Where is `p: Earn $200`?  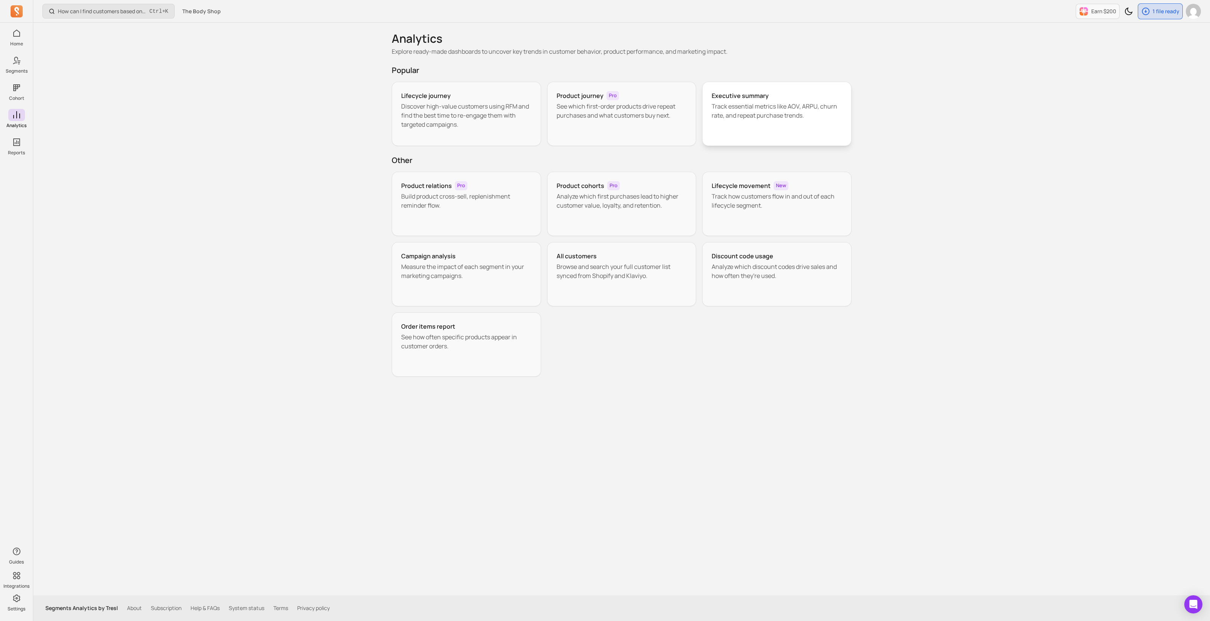
p: Earn $200 is located at coordinates (1104, 11).